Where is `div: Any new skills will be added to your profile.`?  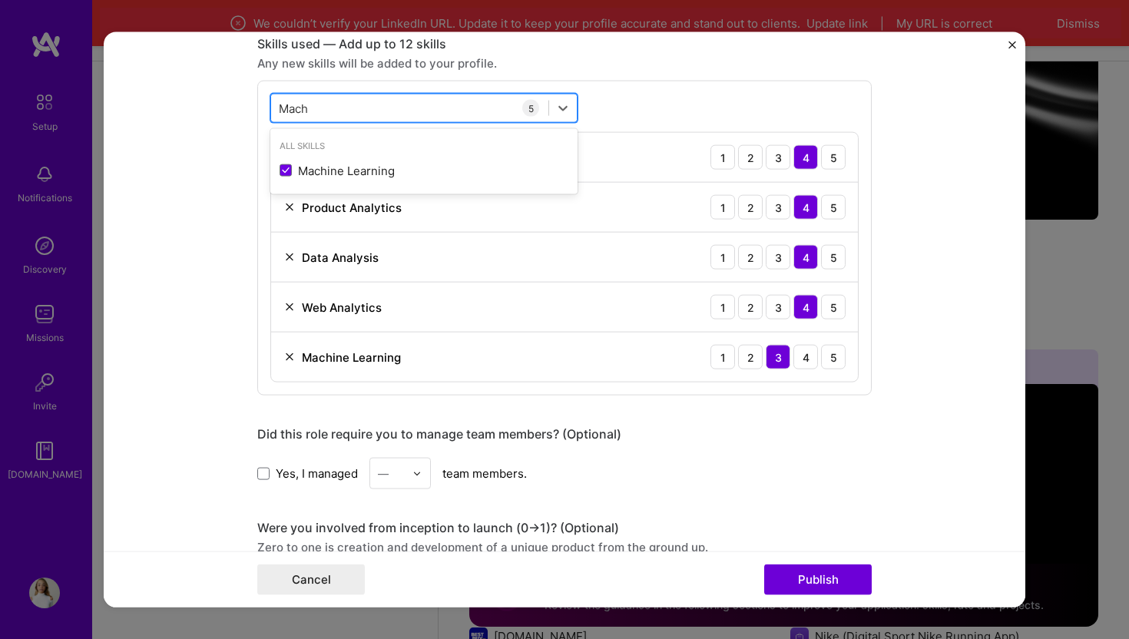 div: Any new skills will be added to your profile. is located at coordinates (564, 63).